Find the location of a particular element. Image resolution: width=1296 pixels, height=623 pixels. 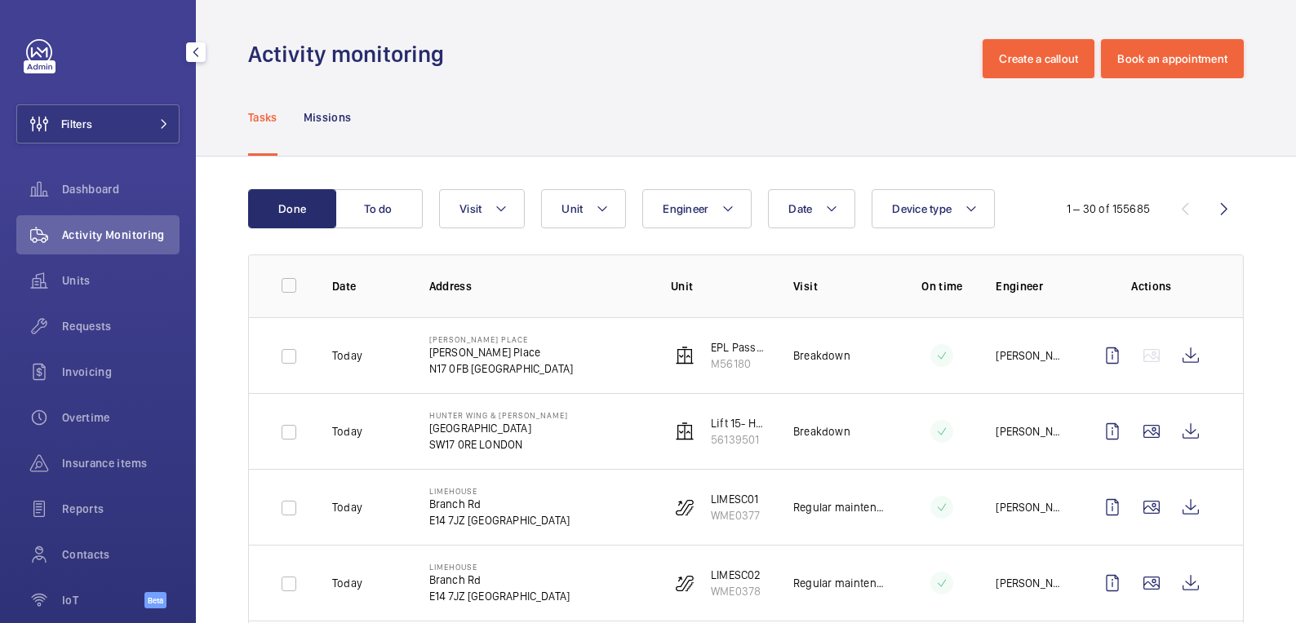

p: Visit is located at coordinates (840, 286).